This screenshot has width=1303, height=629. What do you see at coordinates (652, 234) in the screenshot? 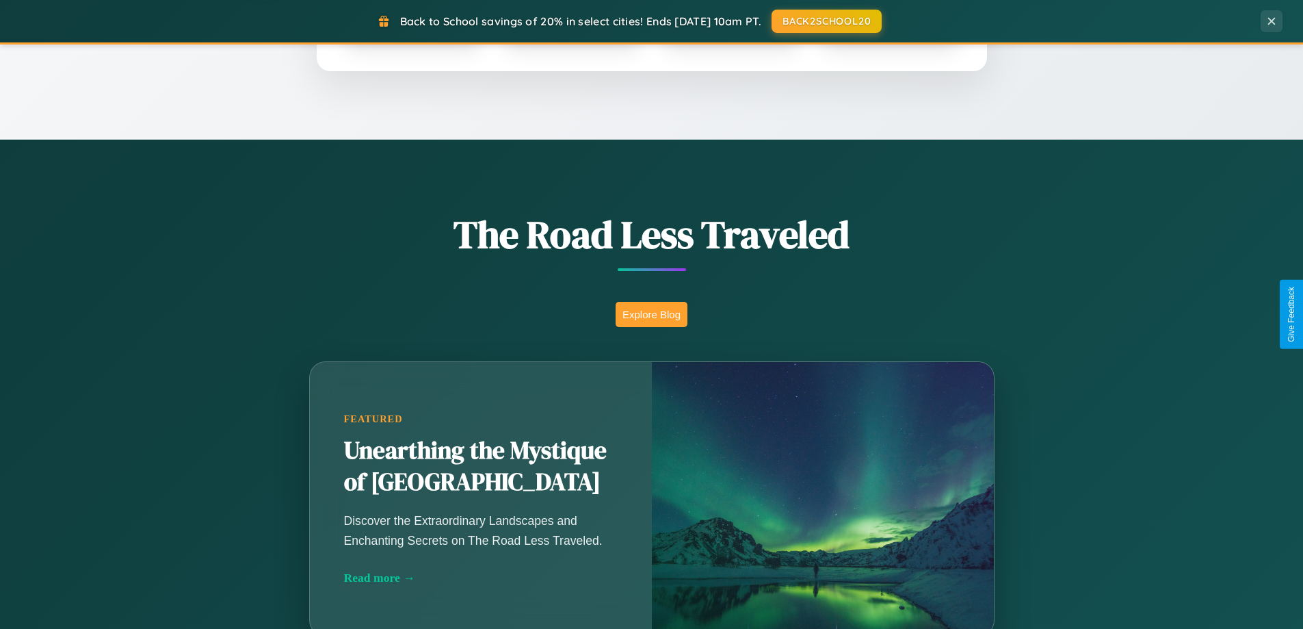
I see `h1: The Road Less Traveled` at bounding box center [652, 234].